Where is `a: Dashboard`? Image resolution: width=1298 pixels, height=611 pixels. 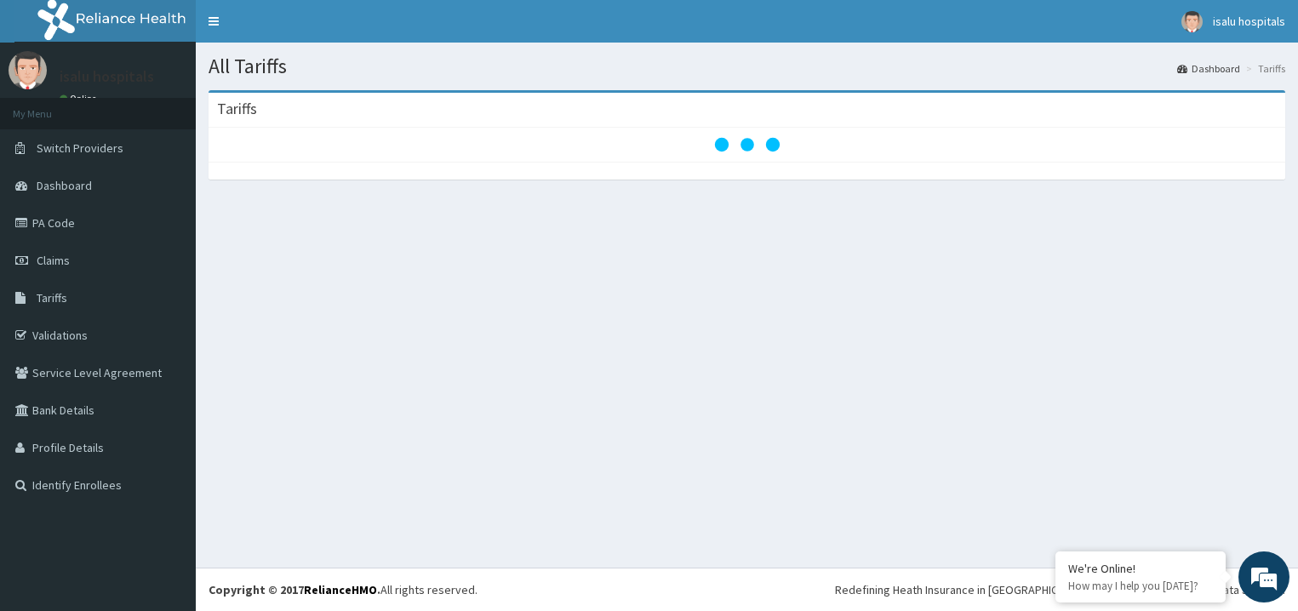 a: Dashboard is located at coordinates (1209, 68).